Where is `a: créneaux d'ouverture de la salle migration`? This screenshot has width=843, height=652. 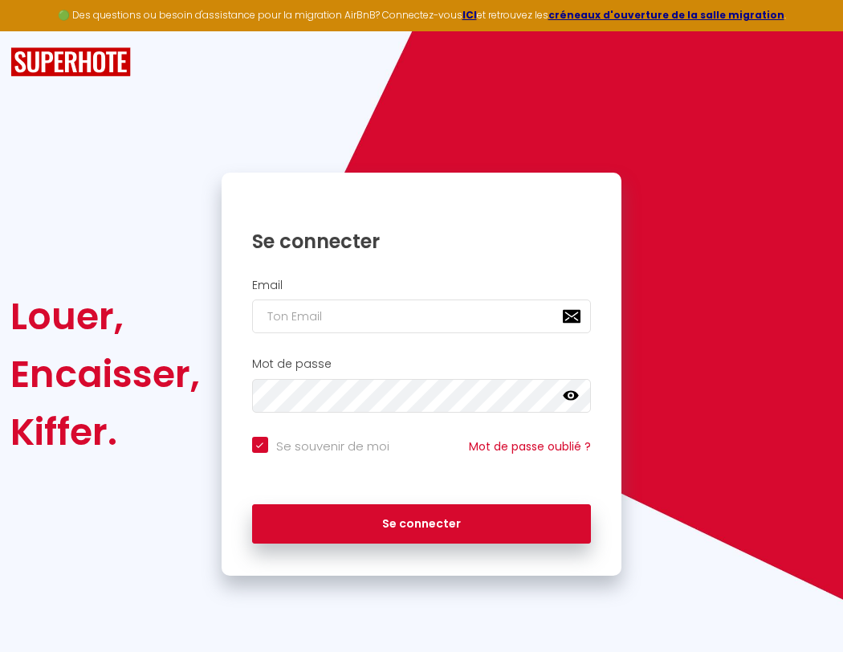 a: créneaux d'ouverture de la salle migration is located at coordinates (666, 14).